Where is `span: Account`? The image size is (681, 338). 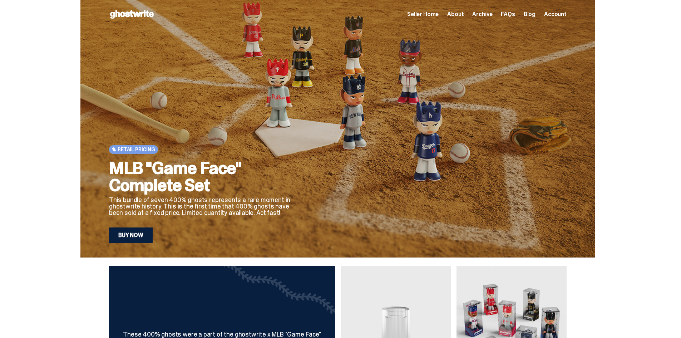
span: Account is located at coordinates (555, 14).